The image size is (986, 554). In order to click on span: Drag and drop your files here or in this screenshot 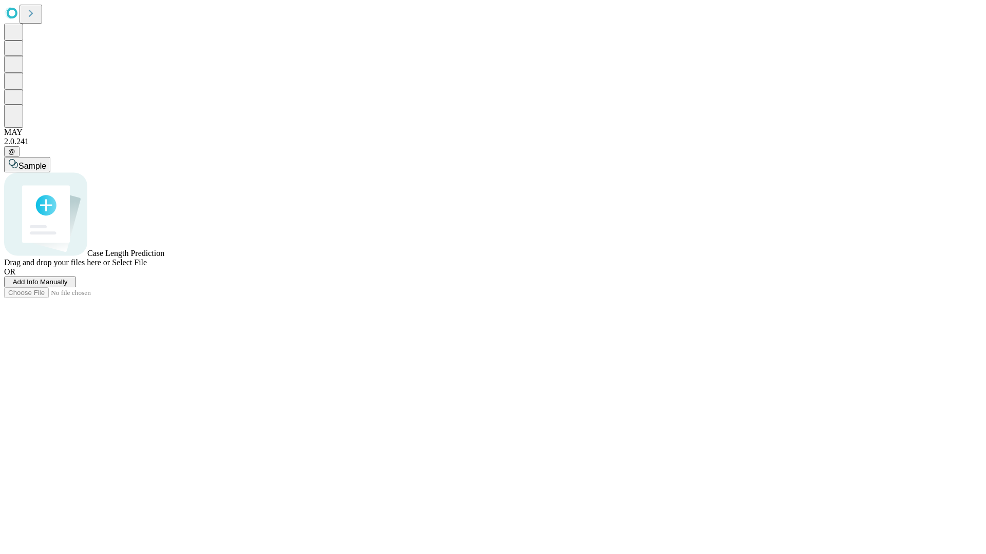, I will do `click(57, 262)`.